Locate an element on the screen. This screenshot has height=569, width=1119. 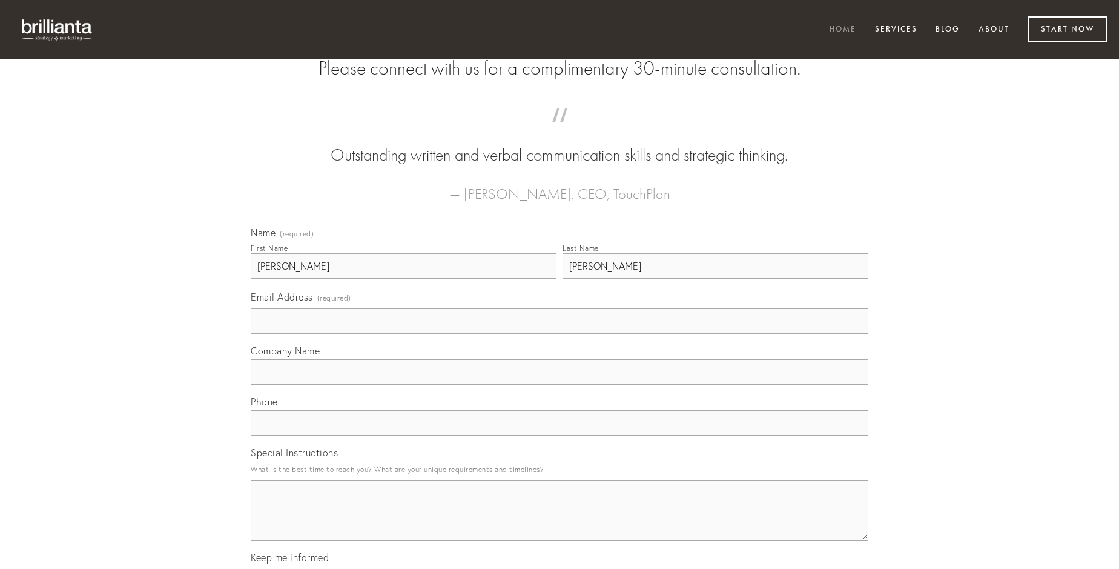
span: Company Name is located at coordinates (285, 351).